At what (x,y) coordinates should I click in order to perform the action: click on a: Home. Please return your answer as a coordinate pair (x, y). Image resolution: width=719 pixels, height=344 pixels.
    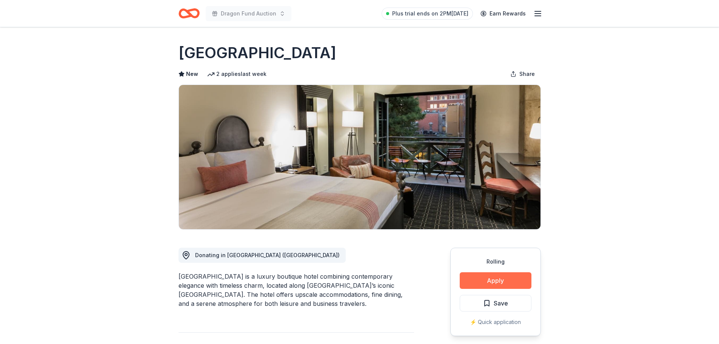
    Looking at the image, I should click on (189, 13).